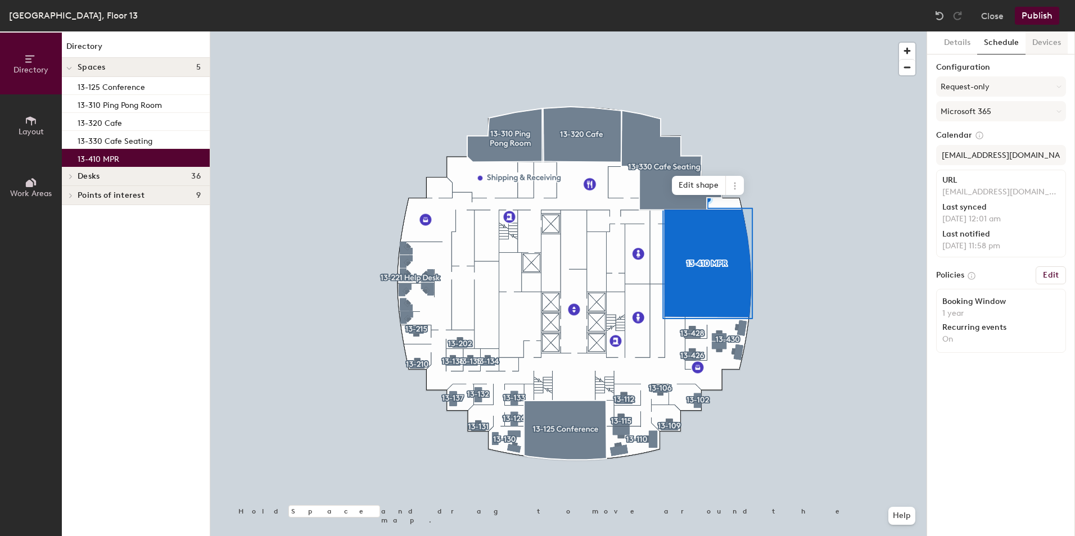 The image size is (1075, 536). I want to click on button: Microsoft 365, so click(1001, 111).